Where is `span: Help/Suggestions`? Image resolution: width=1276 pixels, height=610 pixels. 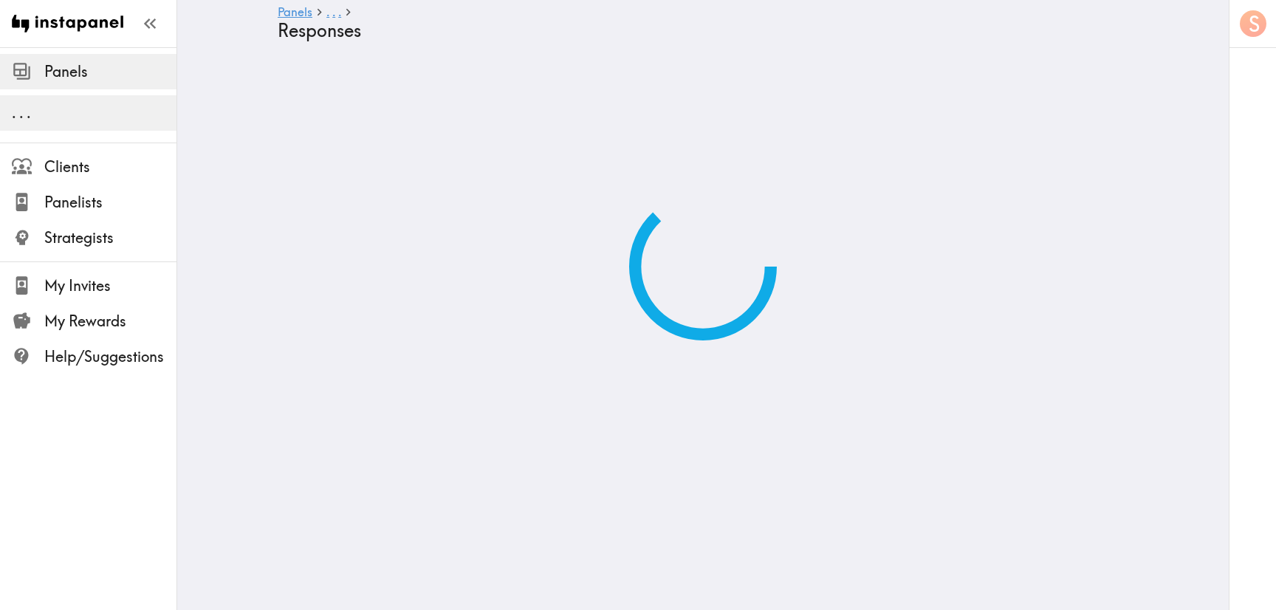 span: Help/Suggestions is located at coordinates (110, 357).